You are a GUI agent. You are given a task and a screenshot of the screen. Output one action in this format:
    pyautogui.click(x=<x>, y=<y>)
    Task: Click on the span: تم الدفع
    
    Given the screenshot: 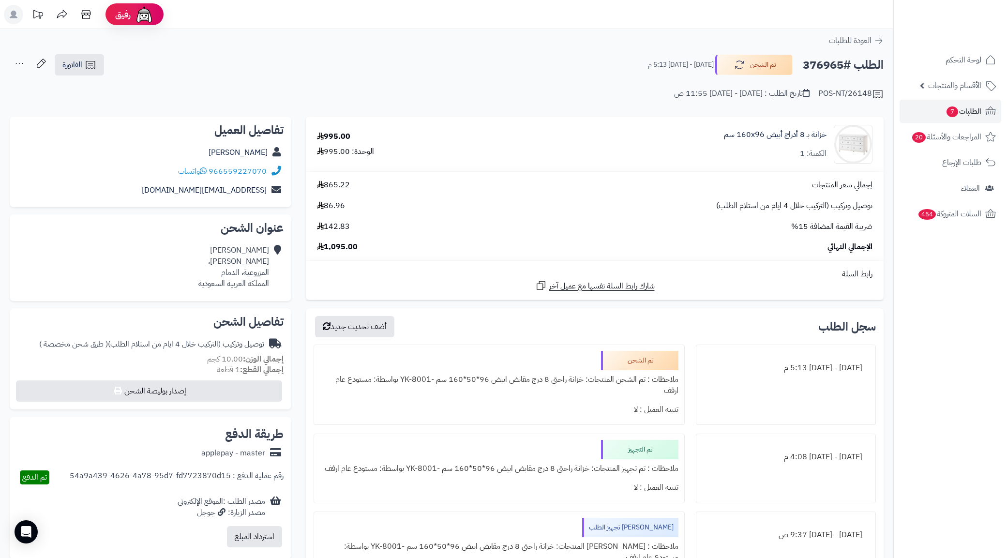 What is the action you would take?
    pyautogui.click(x=34, y=477)
    